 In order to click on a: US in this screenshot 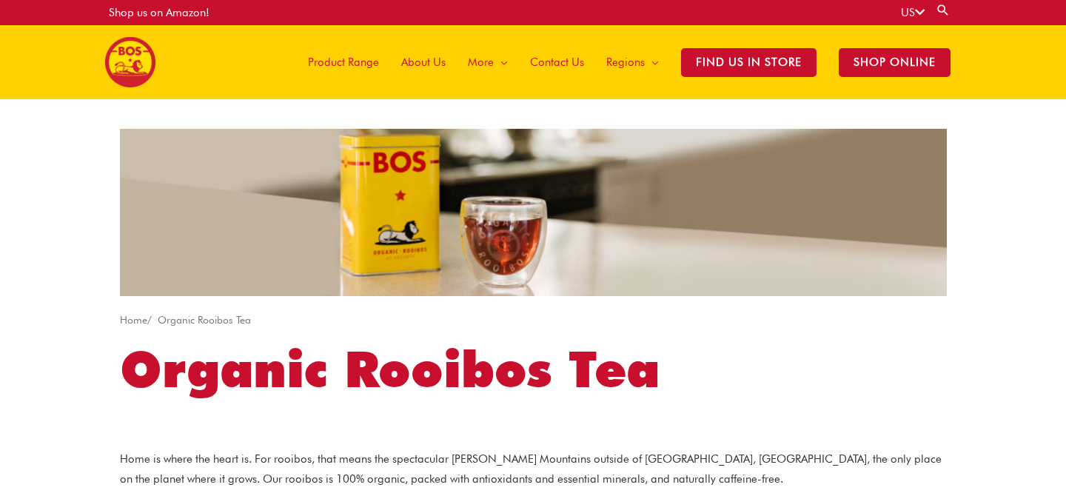, I will do `click(913, 13)`.